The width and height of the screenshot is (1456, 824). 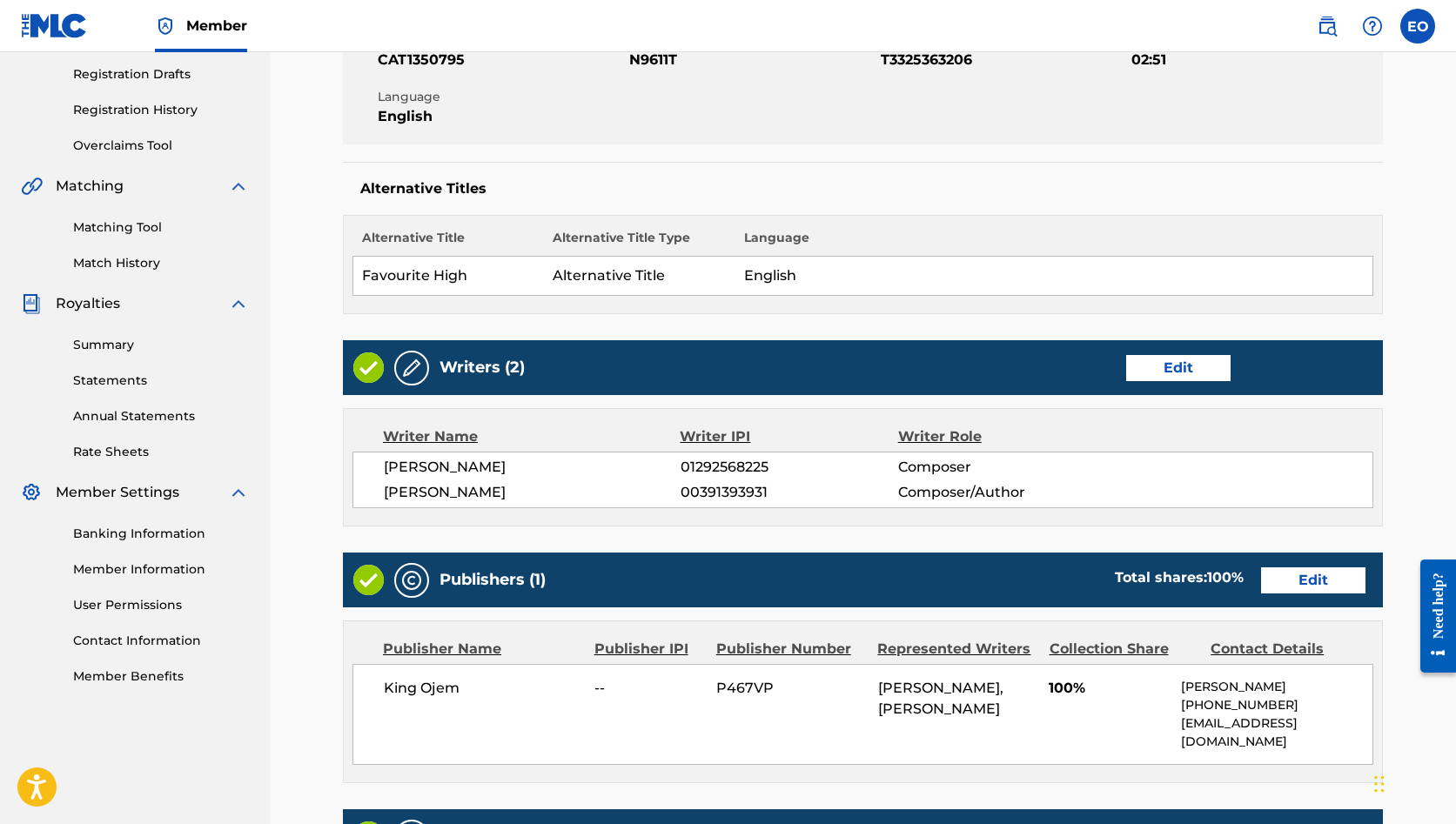 I want to click on img: search, so click(x=1328, y=26).